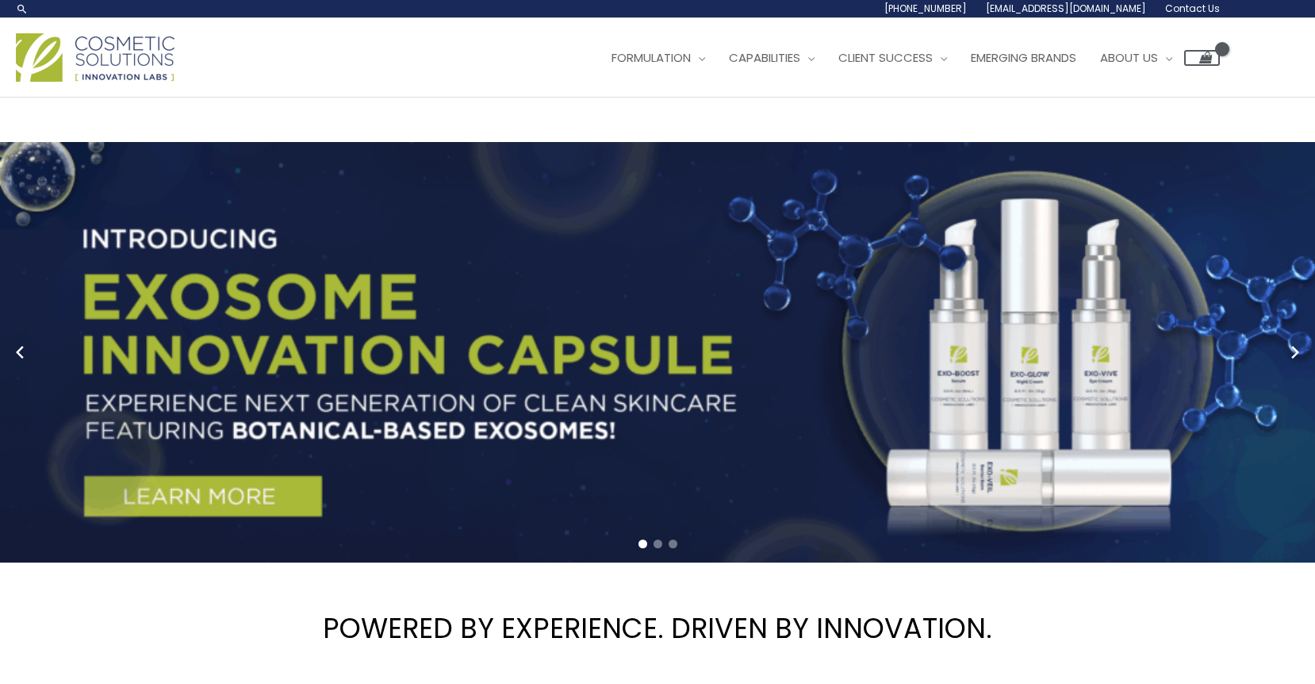 This screenshot has width=1315, height=684. What do you see at coordinates (20, 352) in the screenshot?
I see `button: Previous slide` at bounding box center [20, 352].